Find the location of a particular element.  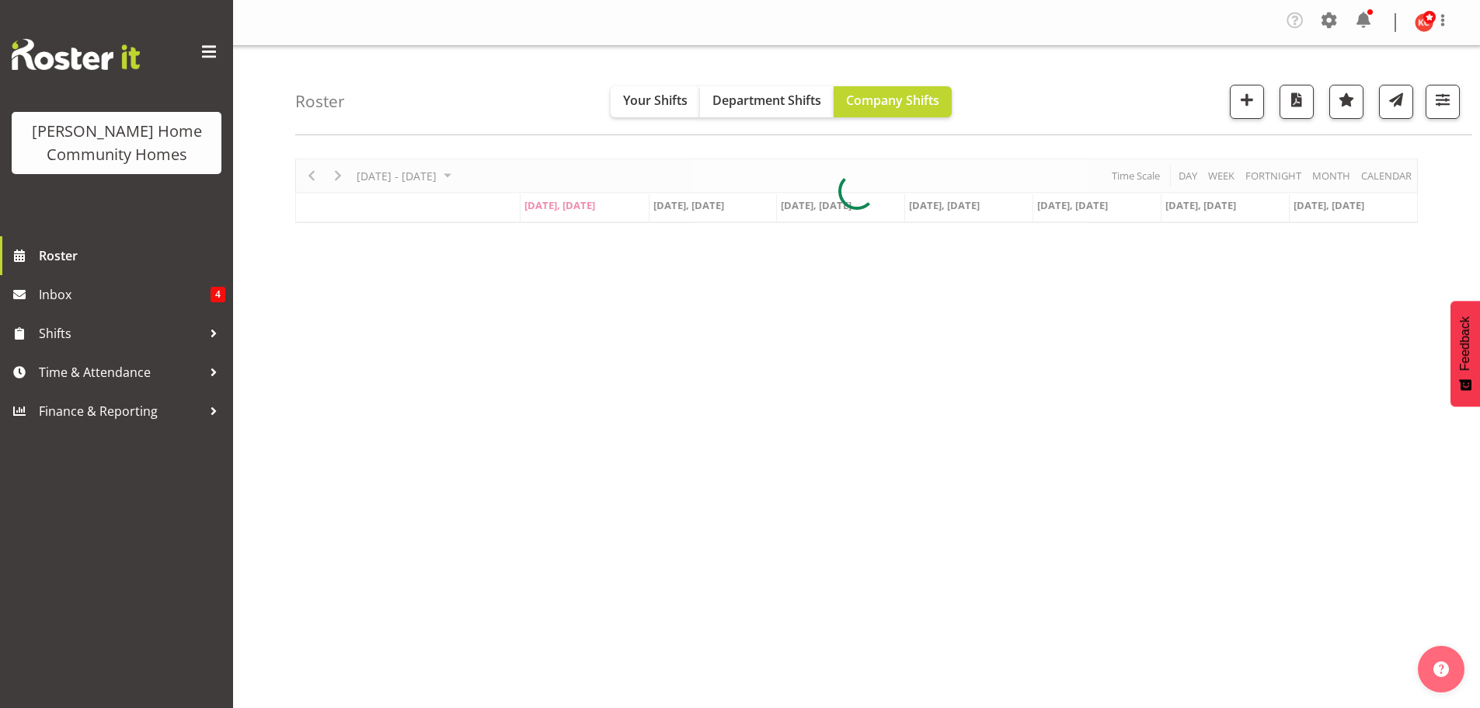

span: Shifts is located at coordinates (120, 333).